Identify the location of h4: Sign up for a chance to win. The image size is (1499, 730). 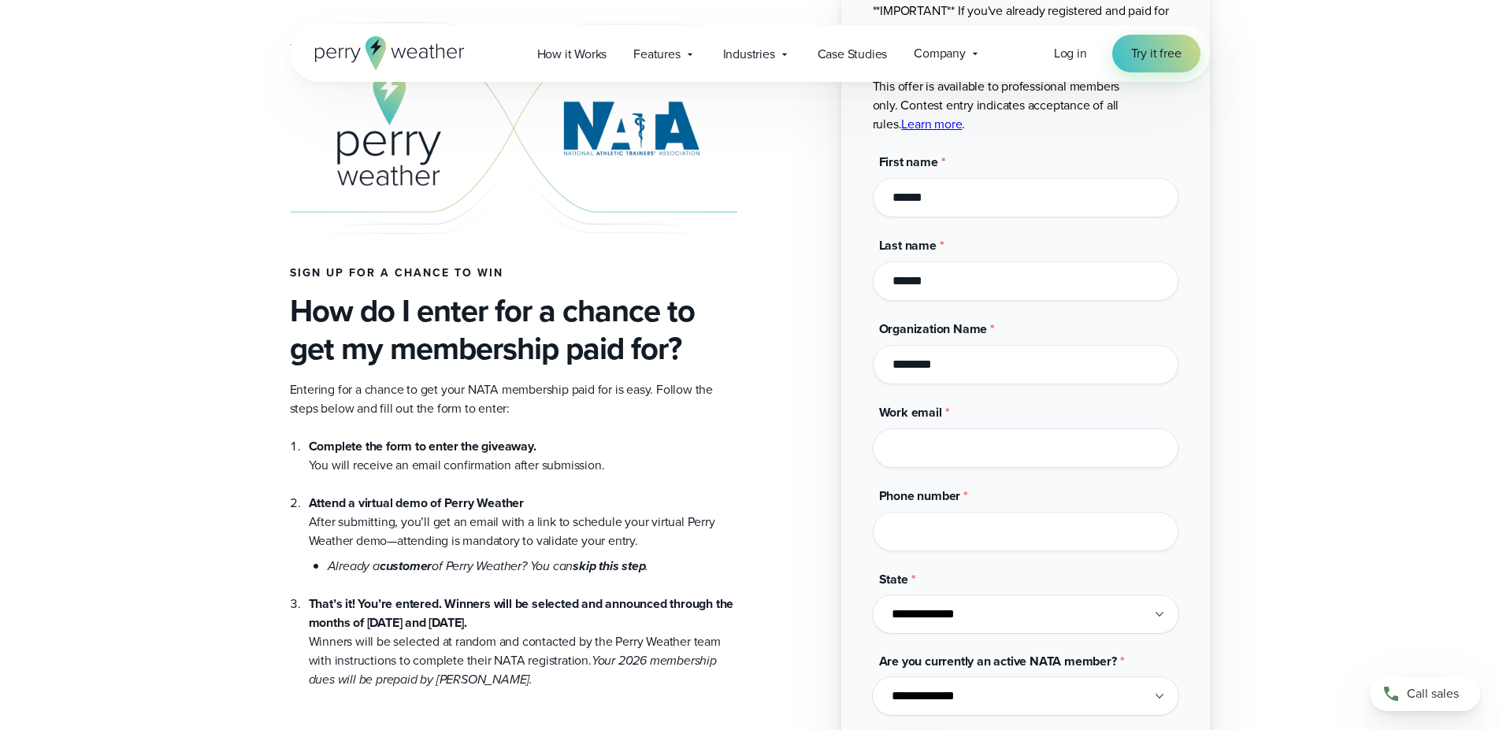
(514, 273).